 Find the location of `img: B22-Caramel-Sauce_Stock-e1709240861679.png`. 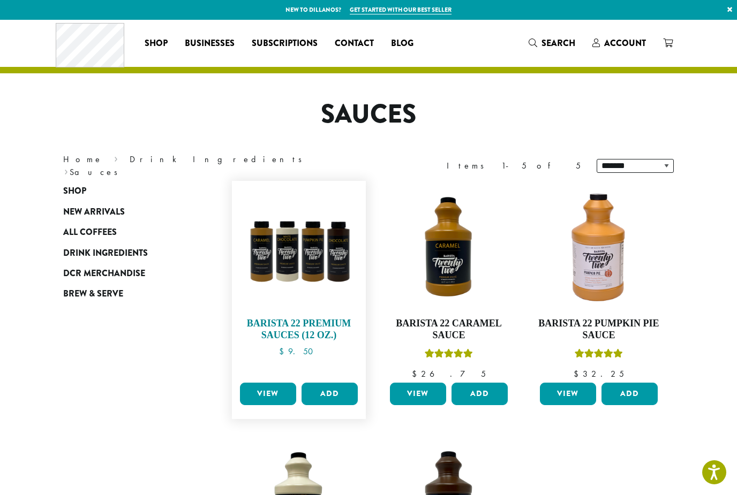

img: B22-Caramel-Sauce_Stock-e1709240861679.png is located at coordinates (449, 248).